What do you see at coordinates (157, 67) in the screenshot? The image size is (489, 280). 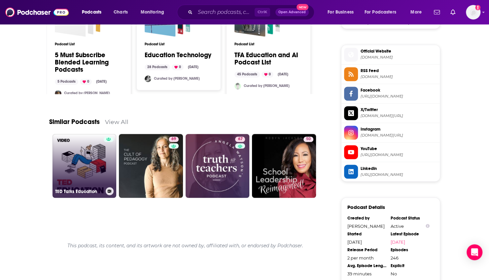 I see `div: 28 Podcasts` at bounding box center [157, 67].